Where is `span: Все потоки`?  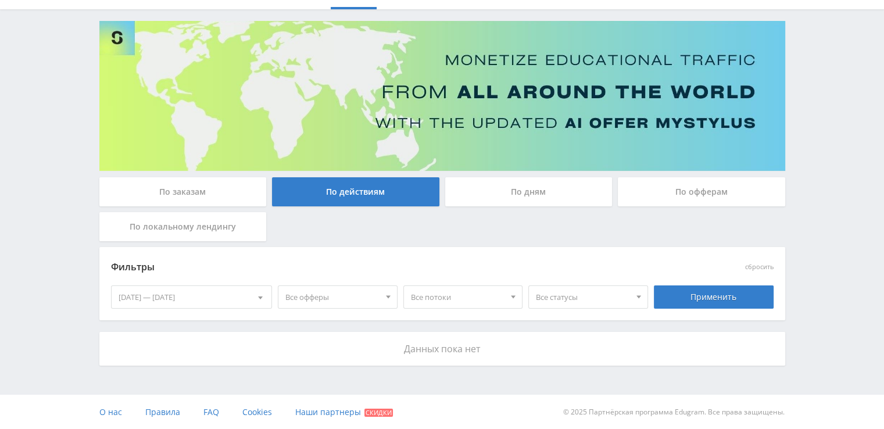 span: Все потоки is located at coordinates (458, 297).